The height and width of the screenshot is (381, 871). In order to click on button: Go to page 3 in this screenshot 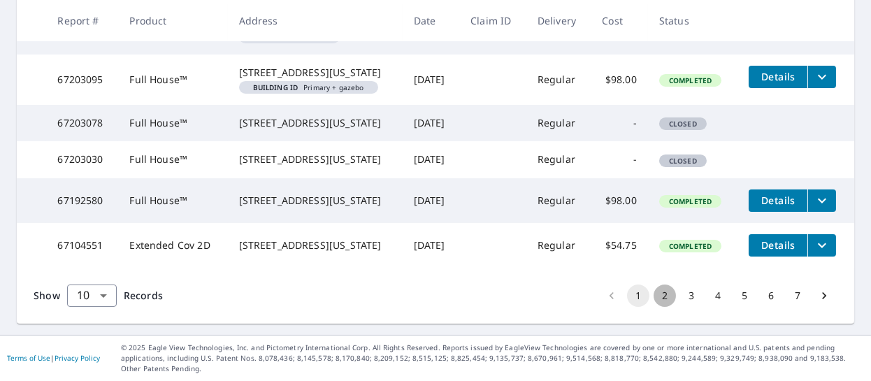, I will do `click(692, 296)`.